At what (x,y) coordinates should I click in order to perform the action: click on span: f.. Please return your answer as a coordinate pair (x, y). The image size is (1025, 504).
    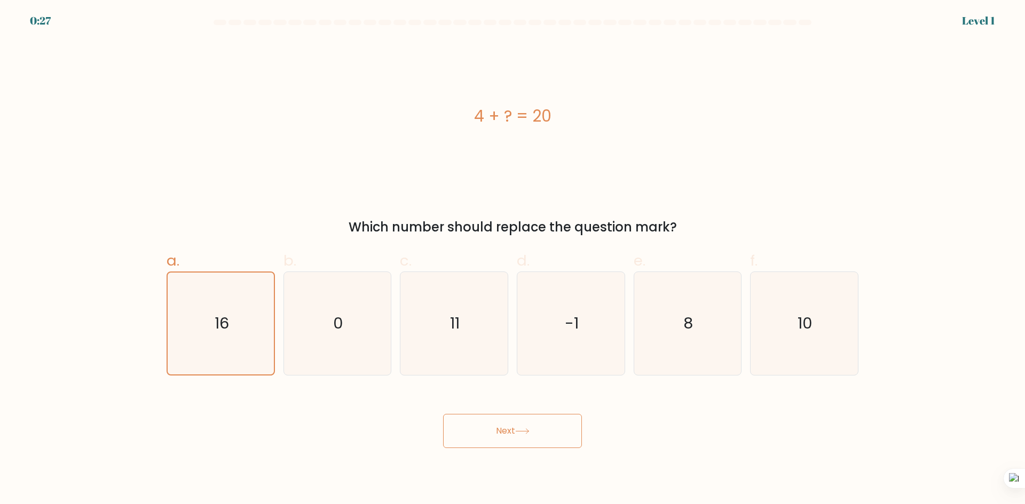
    Looking at the image, I should click on (754, 260).